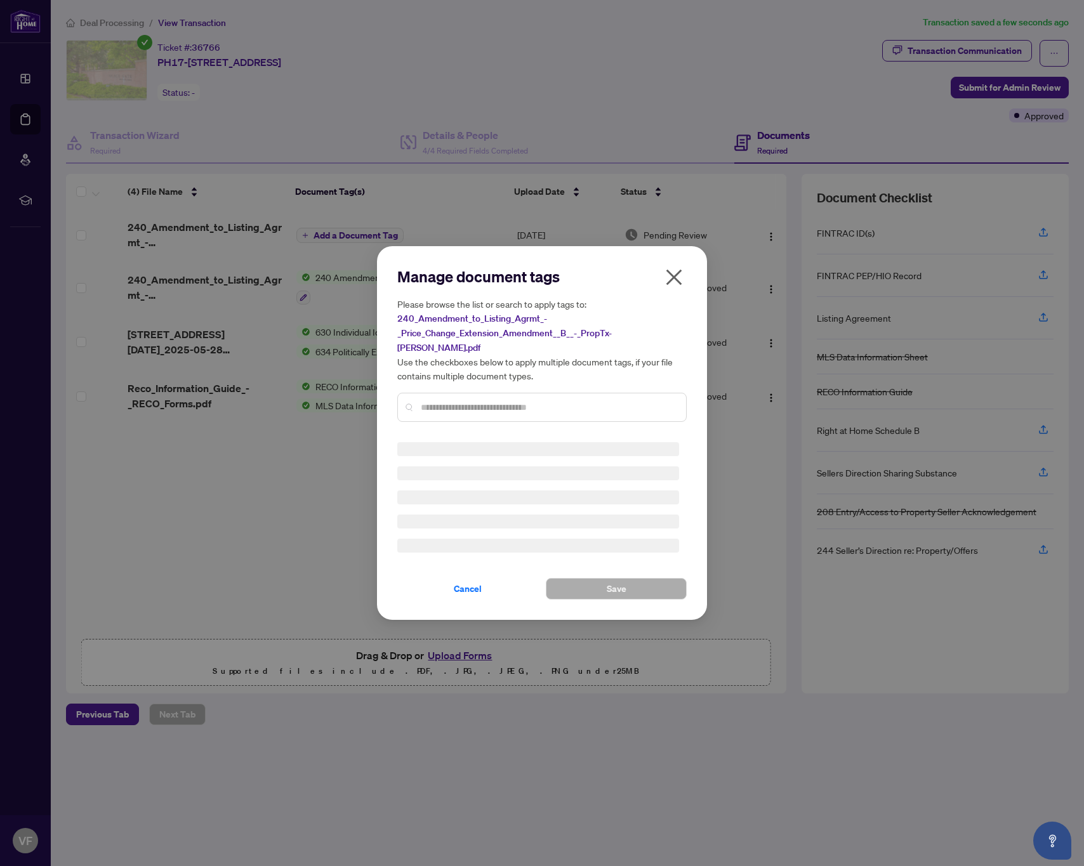 This screenshot has width=1084, height=866. I want to click on span: close, so click(674, 277).